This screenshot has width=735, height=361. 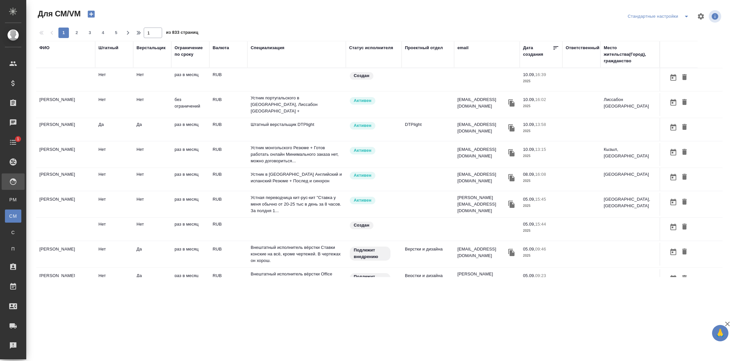 I want to click on button: 4, so click(x=103, y=33).